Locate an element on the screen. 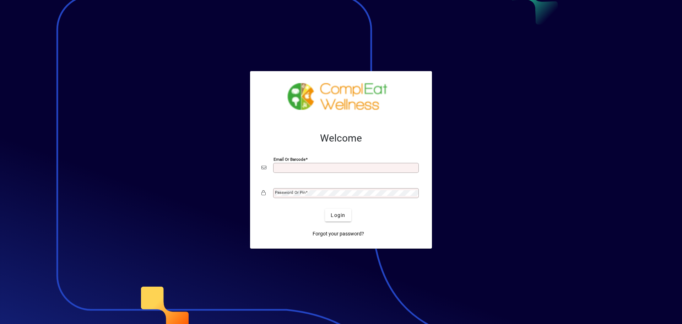 The width and height of the screenshot is (682, 324). button: Login is located at coordinates (338, 215).